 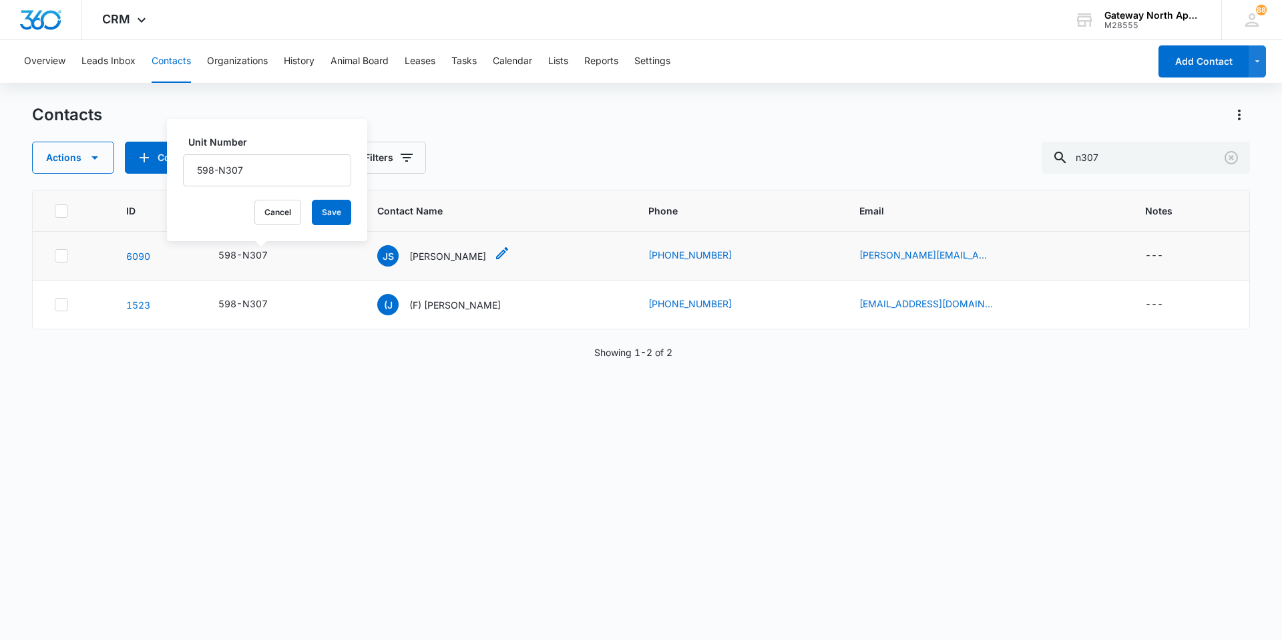 I want to click on div: notifications count, so click(x=1262, y=10).